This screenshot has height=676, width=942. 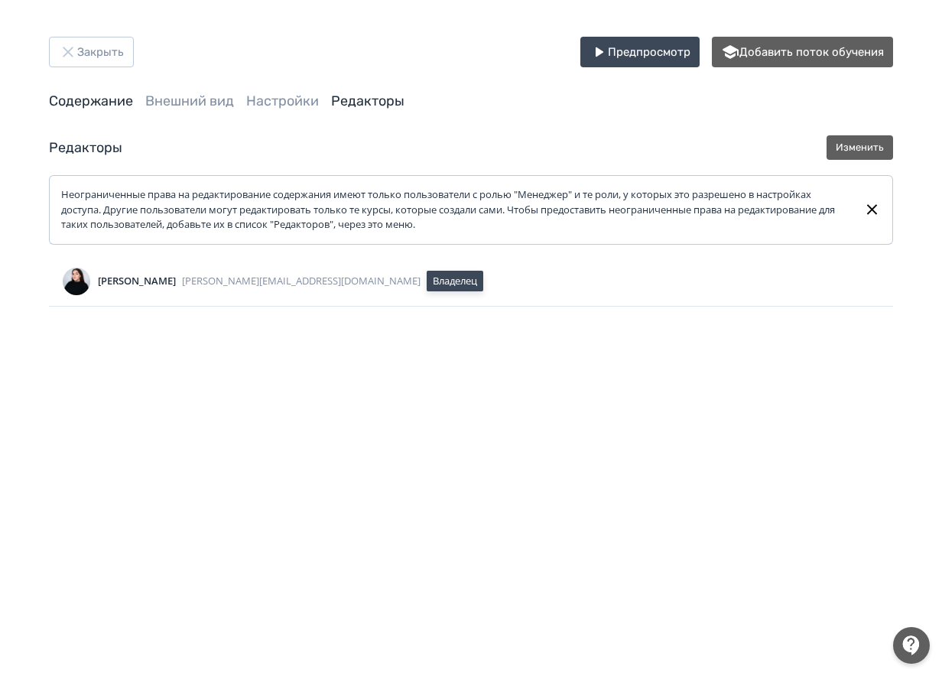 What do you see at coordinates (282, 101) in the screenshot?
I see `a: Настройки` at bounding box center [282, 101].